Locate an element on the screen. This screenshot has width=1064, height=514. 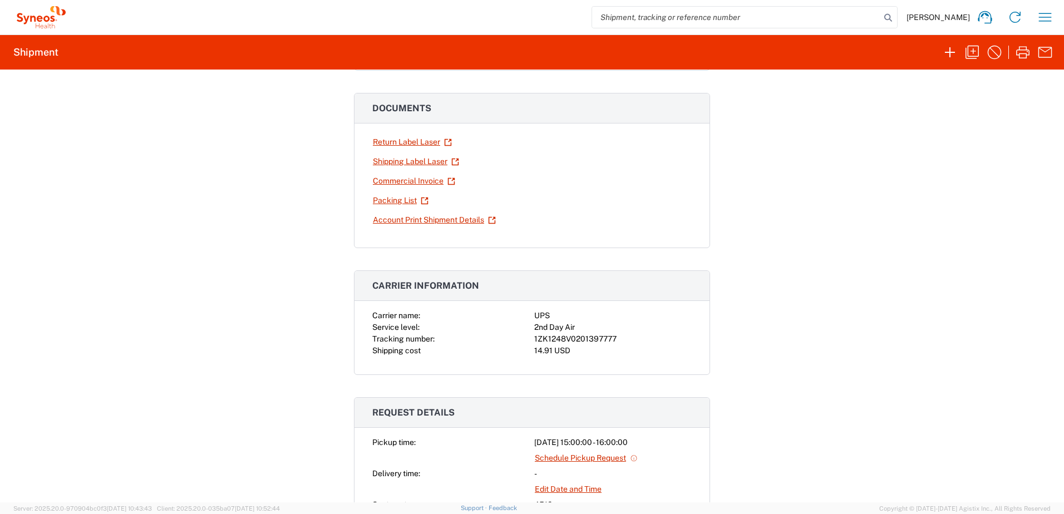
a: Return Label Laser is located at coordinates (413, 142).